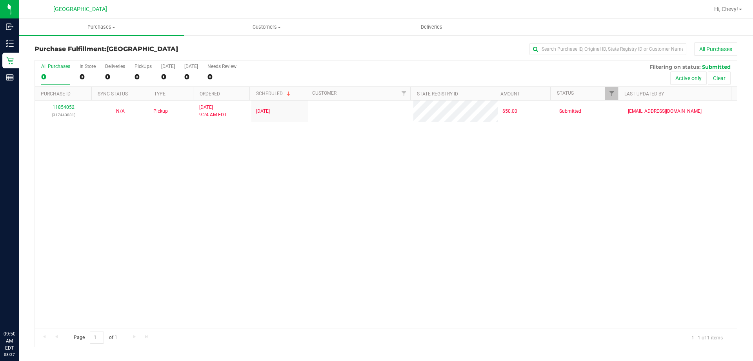  Describe the element at coordinates (716, 49) in the screenshot. I see `button: All Purchases` at that location.